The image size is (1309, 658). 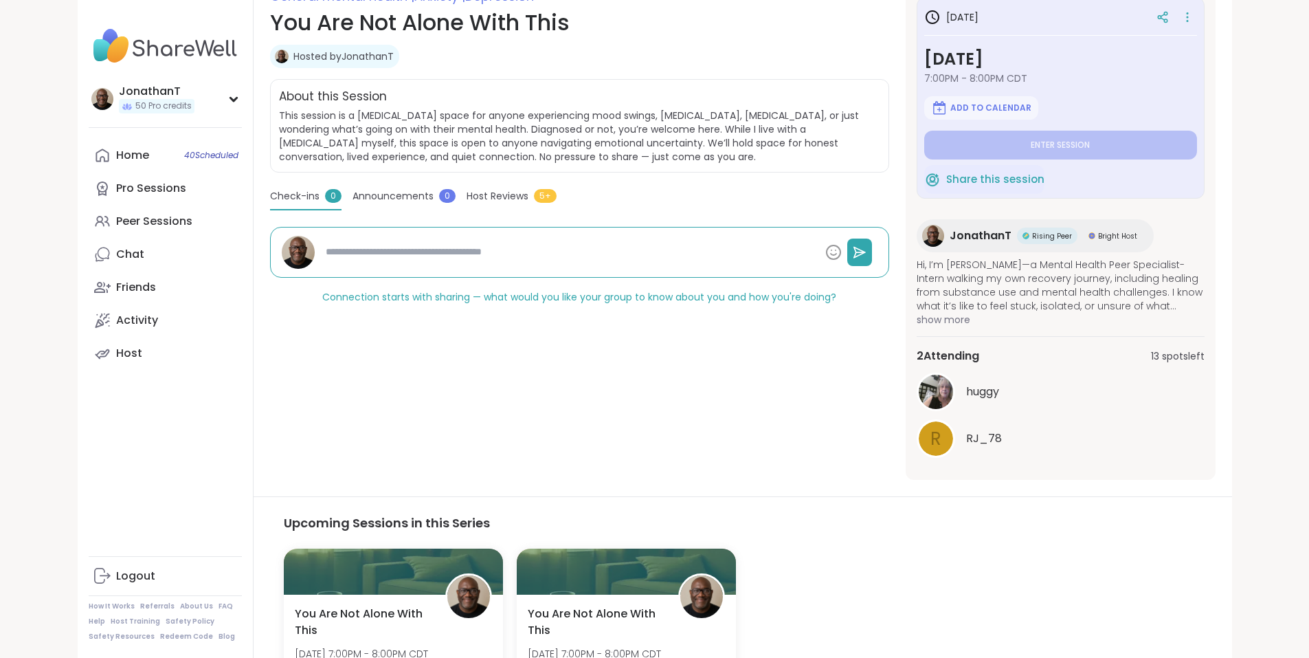 What do you see at coordinates (1060, 145) in the screenshot?
I see `button: Enter session` at bounding box center [1060, 145].